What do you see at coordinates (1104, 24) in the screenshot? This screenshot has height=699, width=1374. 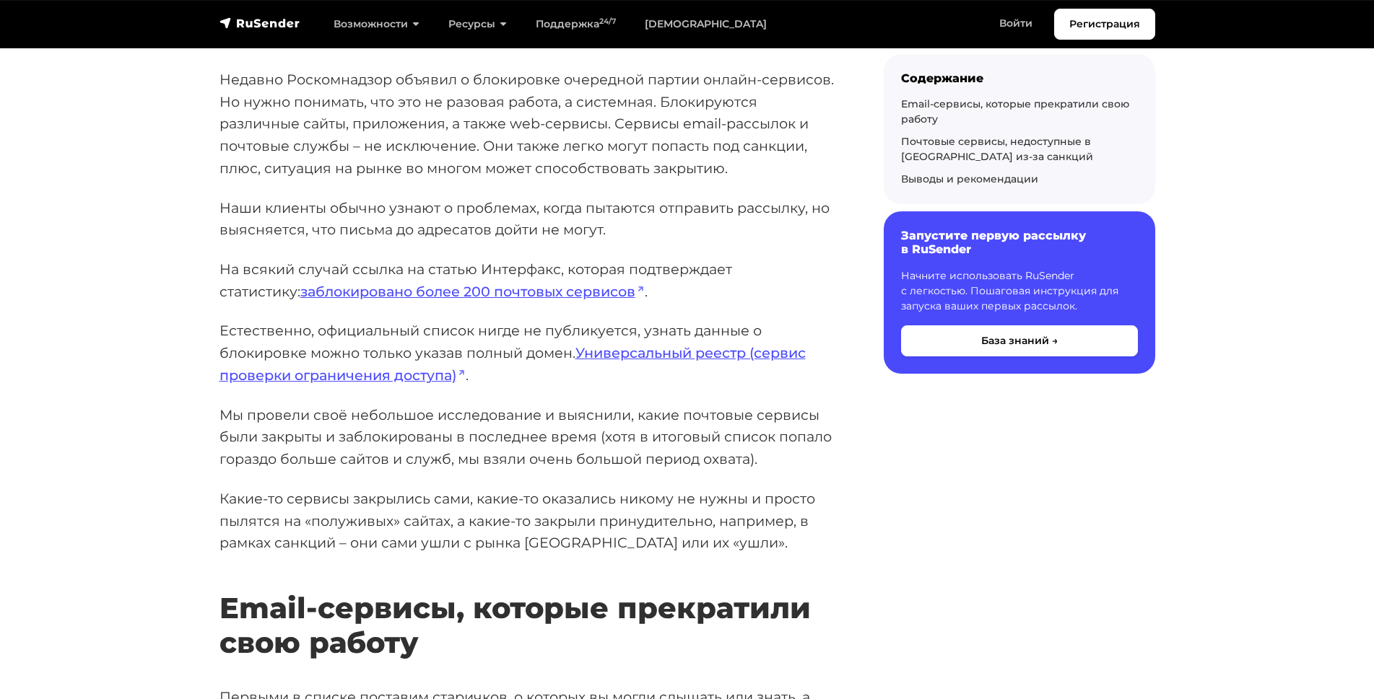 I see `a: Регистрация` at bounding box center [1104, 24].